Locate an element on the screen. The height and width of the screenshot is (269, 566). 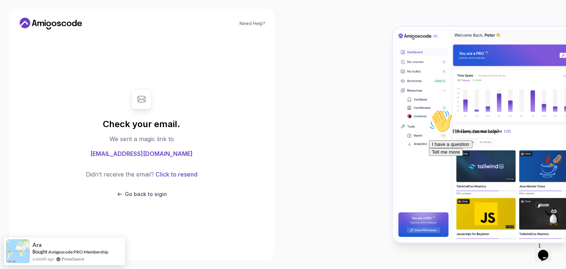
img: provesource social proof notification image is located at coordinates (18, 251).